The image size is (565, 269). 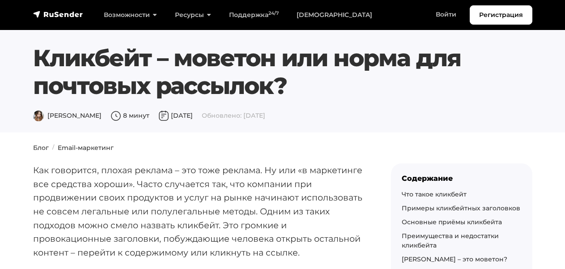 What do you see at coordinates (273, 13) in the screenshot?
I see `sup: 24/7` at bounding box center [273, 13].